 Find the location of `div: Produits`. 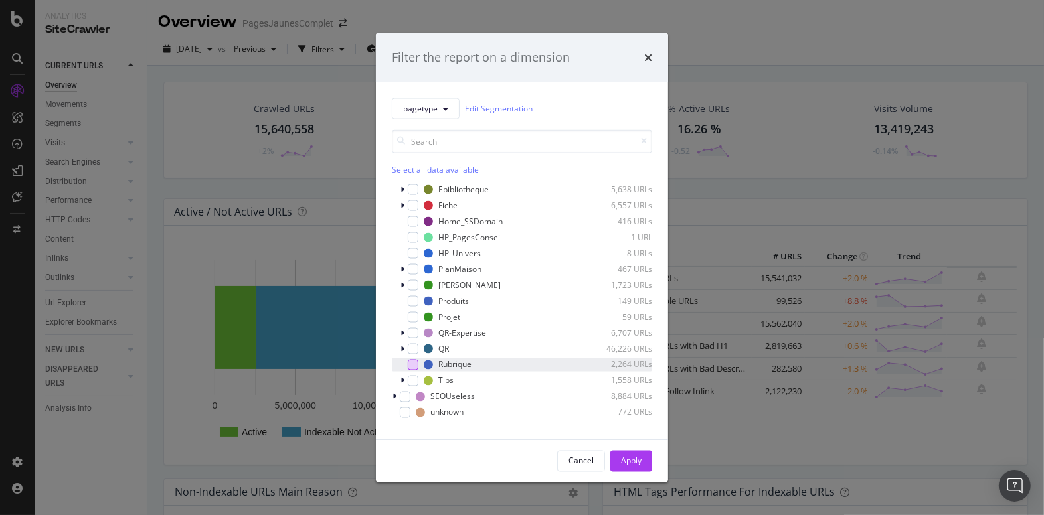

div: Produits is located at coordinates (453, 301).